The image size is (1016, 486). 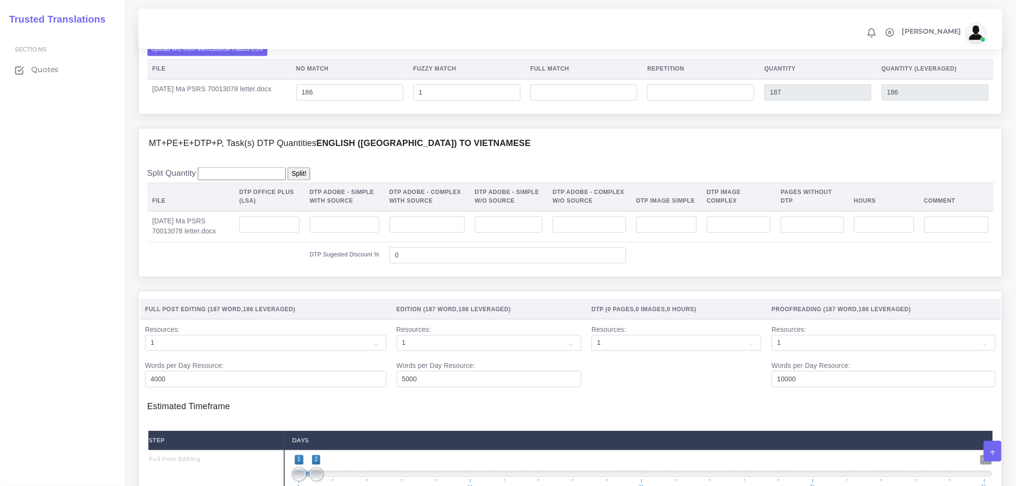 I want to click on strong: Full Post Editing, so click(x=175, y=459).